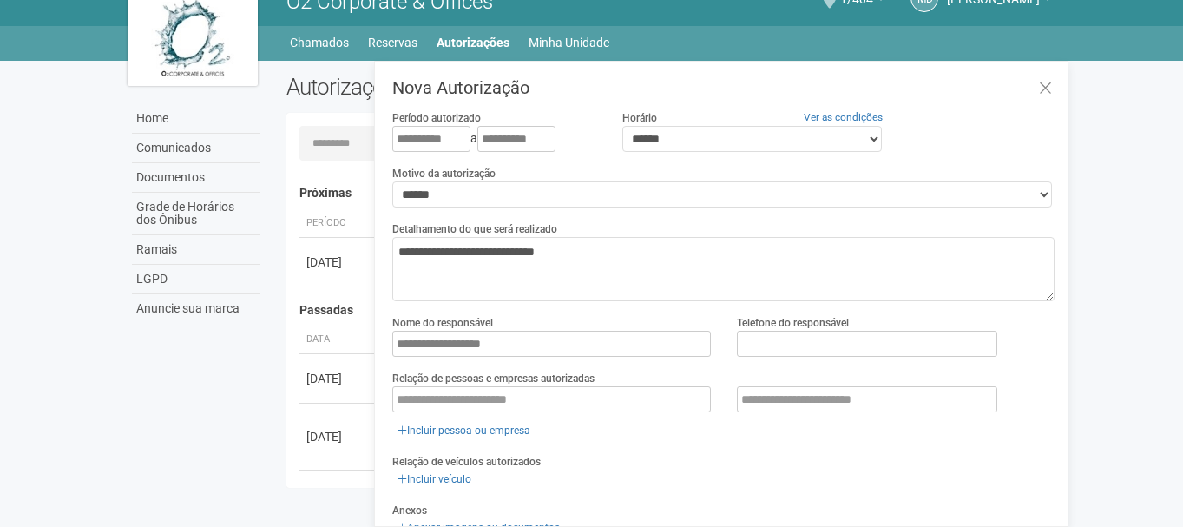  I want to click on a: Incluir veículo, so click(434, 479).